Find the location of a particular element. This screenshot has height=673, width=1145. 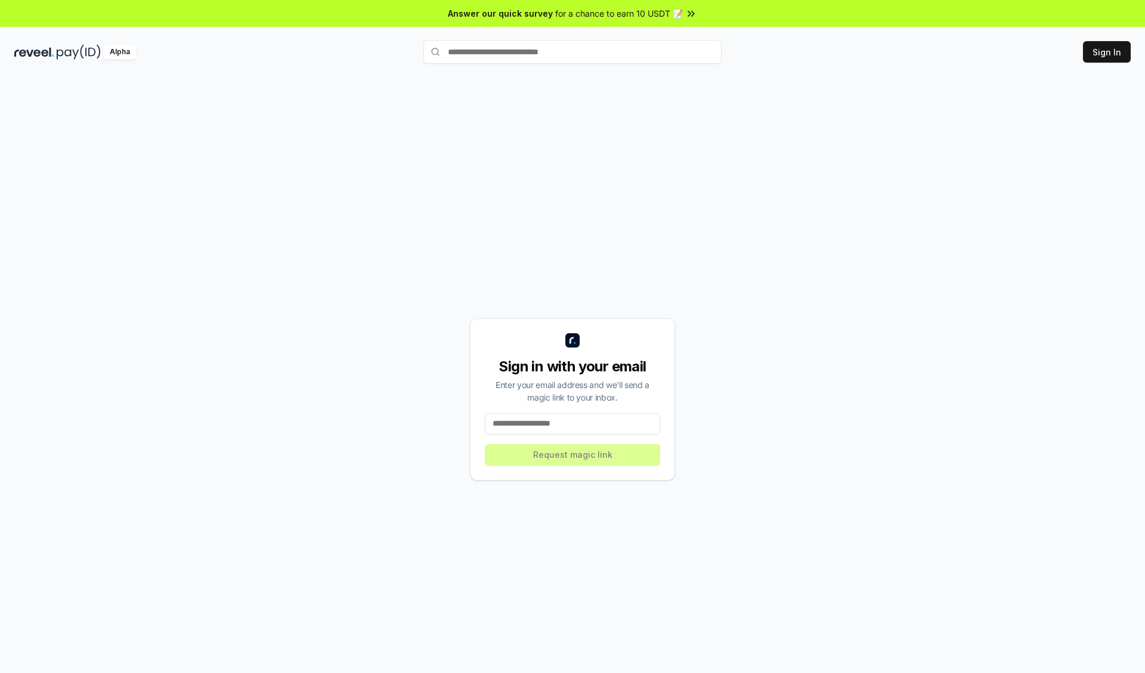

button: Sign In is located at coordinates (1107, 52).